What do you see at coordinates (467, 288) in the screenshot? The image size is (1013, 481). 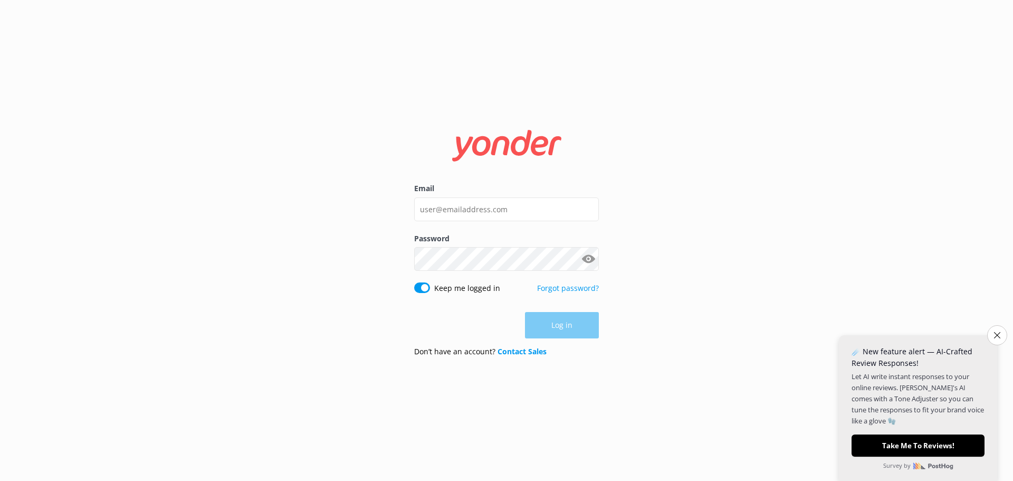 I see `label: Keep me logged in` at bounding box center [467, 288].